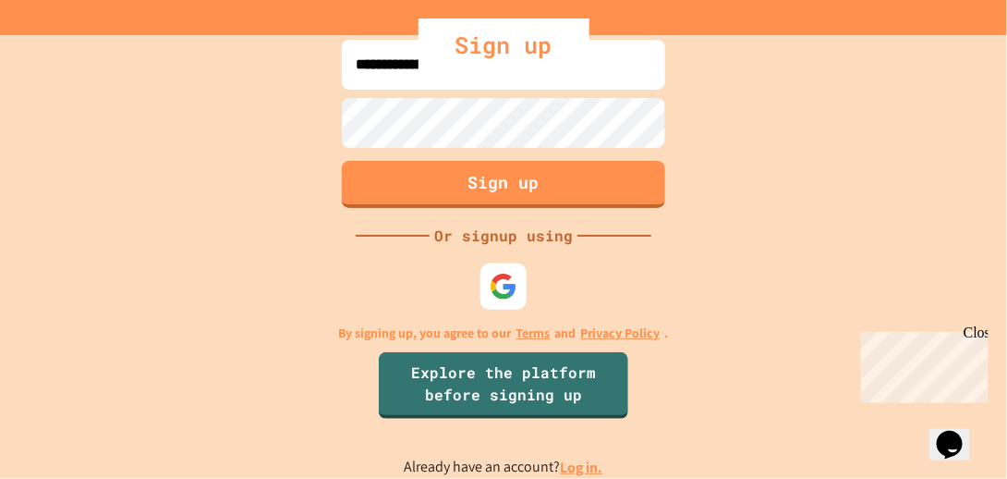 Image resolution: width=1007 pixels, height=479 pixels. What do you see at coordinates (504, 184) in the screenshot?
I see `button: Sign up` at bounding box center [504, 184].